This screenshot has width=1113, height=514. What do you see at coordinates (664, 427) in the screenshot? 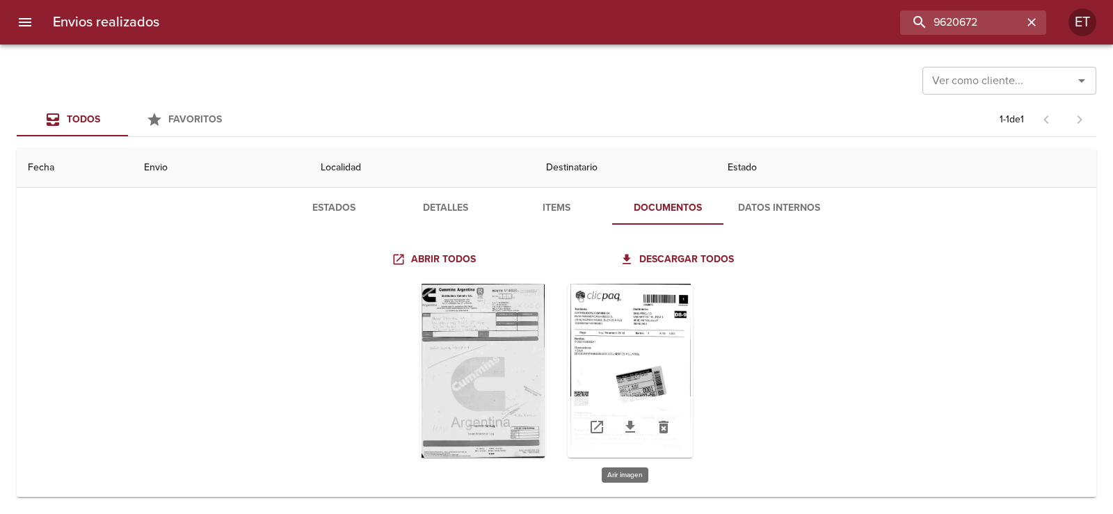
I see `button: Eliminar` at bounding box center [664, 427].